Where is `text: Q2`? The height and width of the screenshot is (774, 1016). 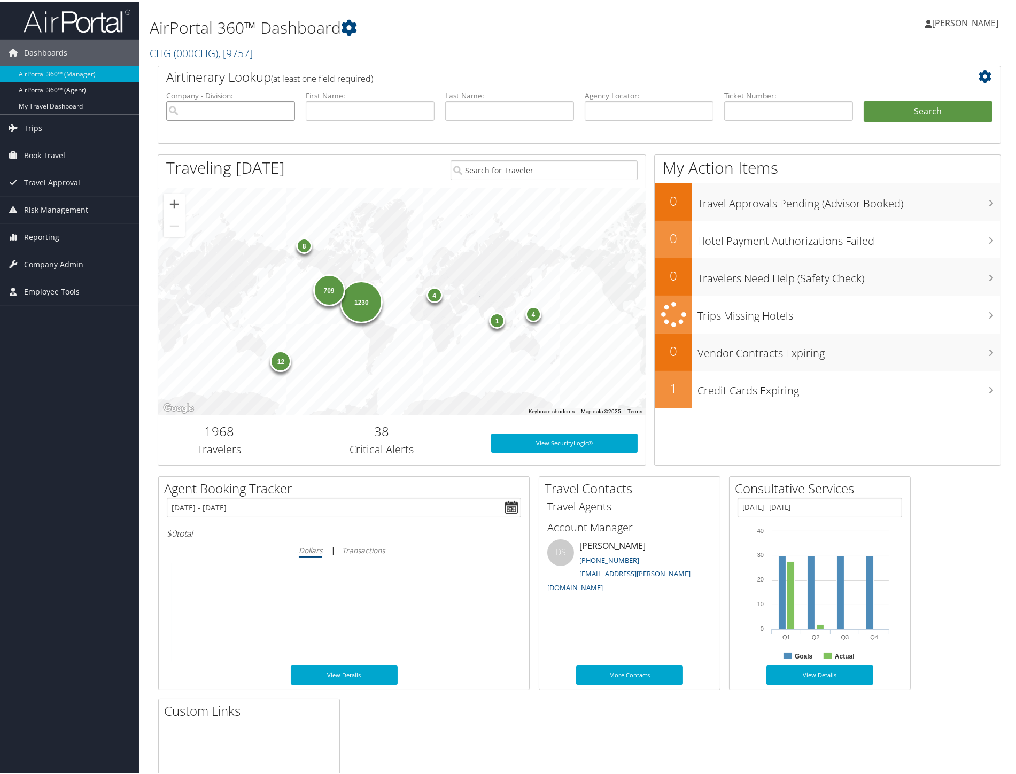
text: Q2 is located at coordinates (816, 635).